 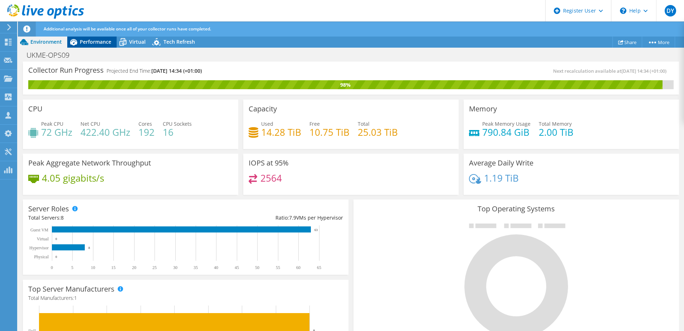 I want to click on span: Environment, so click(x=46, y=42).